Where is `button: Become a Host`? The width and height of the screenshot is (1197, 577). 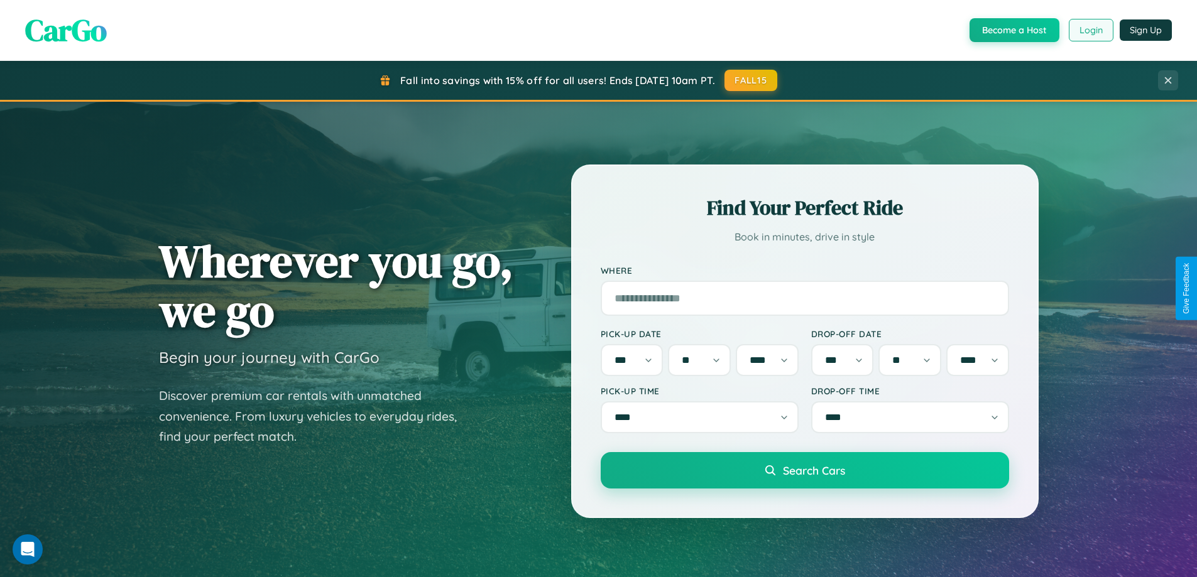
button: Become a Host is located at coordinates (1014, 30).